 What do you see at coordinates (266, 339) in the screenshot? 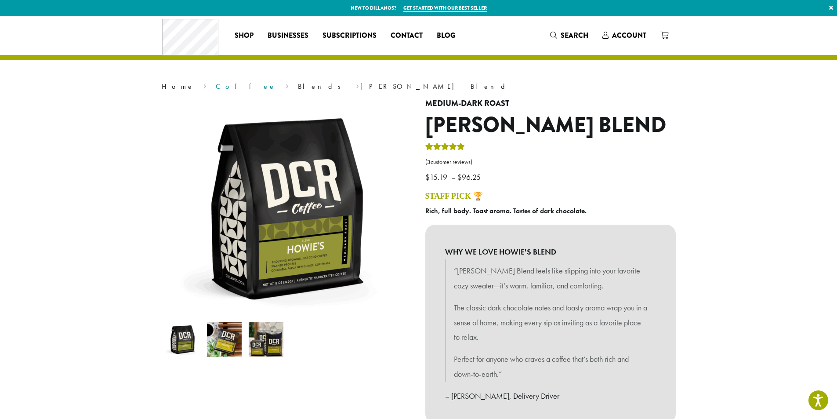
I see `img: Howie's Blend - Image 3` at bounding box center [266, 339].